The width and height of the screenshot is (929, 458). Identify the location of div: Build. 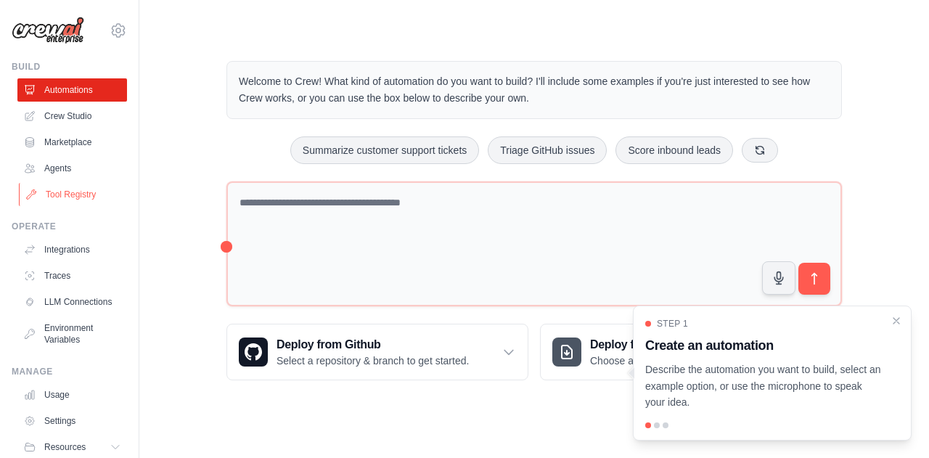
(69, 67).